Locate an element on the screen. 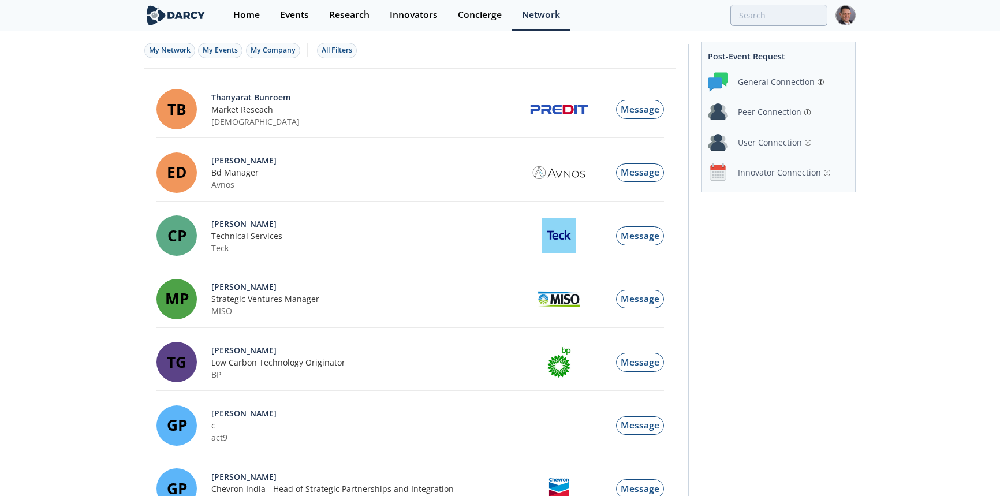 This screenshot has height=496, width=1000. button: My Company is located at coordinates (273, 50).